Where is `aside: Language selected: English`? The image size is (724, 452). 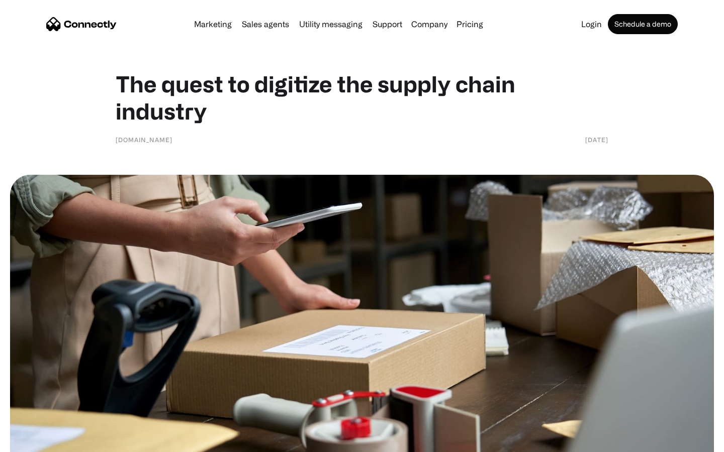
aside: Language selected: English is located at coordinates (35, 442).